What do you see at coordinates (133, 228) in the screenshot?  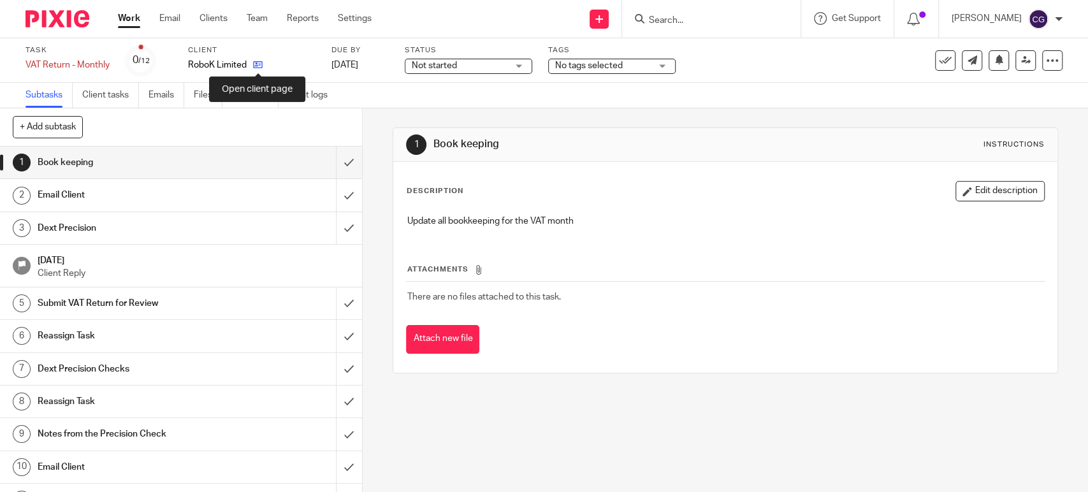 I see `h1: Dext Precision` at bounding box center [133, 228].